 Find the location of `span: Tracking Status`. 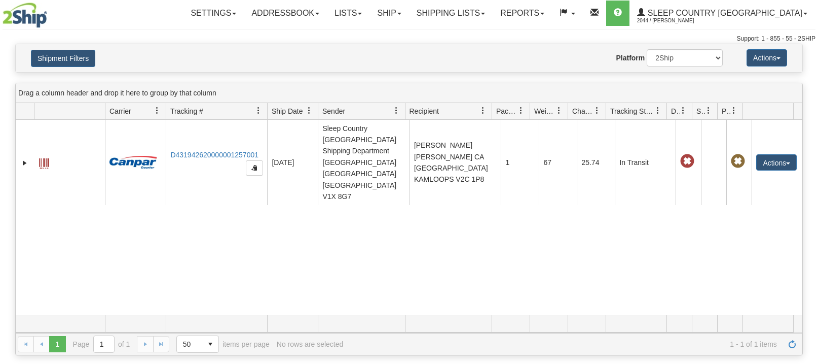

span: Tracking Status is located at coordinates (632, 111).